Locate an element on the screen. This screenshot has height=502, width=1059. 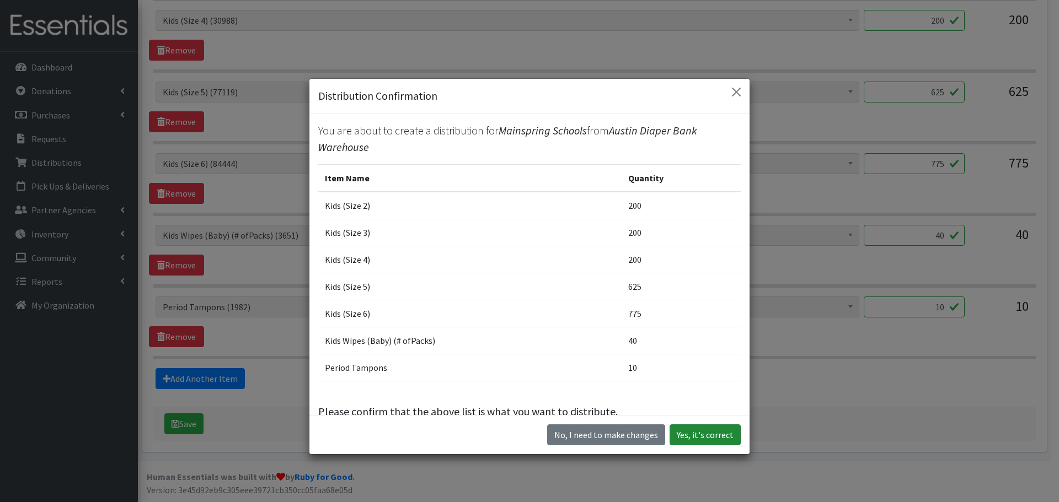
td: 775 is located at coordinates (681, 314).